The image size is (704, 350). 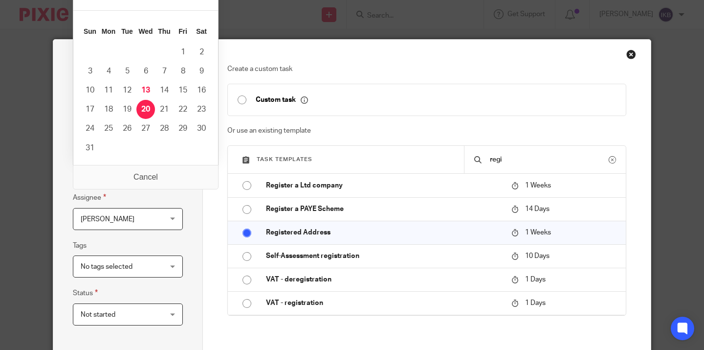 I want to click on button: 20, so click(x=146, y=109).